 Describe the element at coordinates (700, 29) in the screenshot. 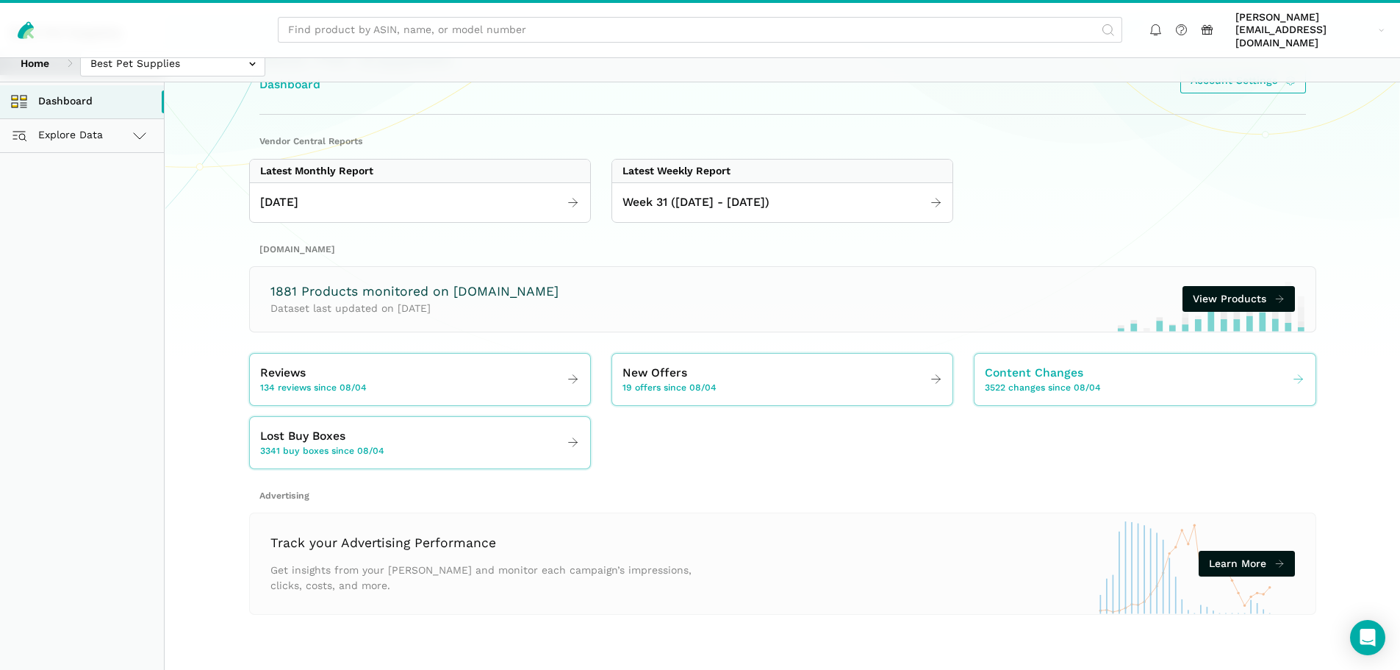

I see `input: Find product by ASIN, name, or model number` at that location.